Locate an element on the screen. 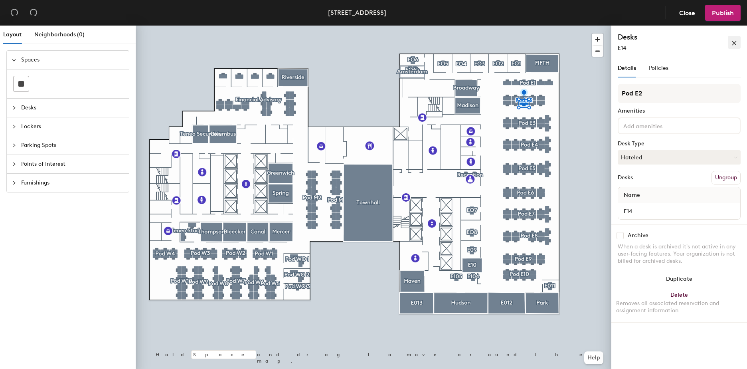  button: Hoteled is located at coordinates (679, 157).